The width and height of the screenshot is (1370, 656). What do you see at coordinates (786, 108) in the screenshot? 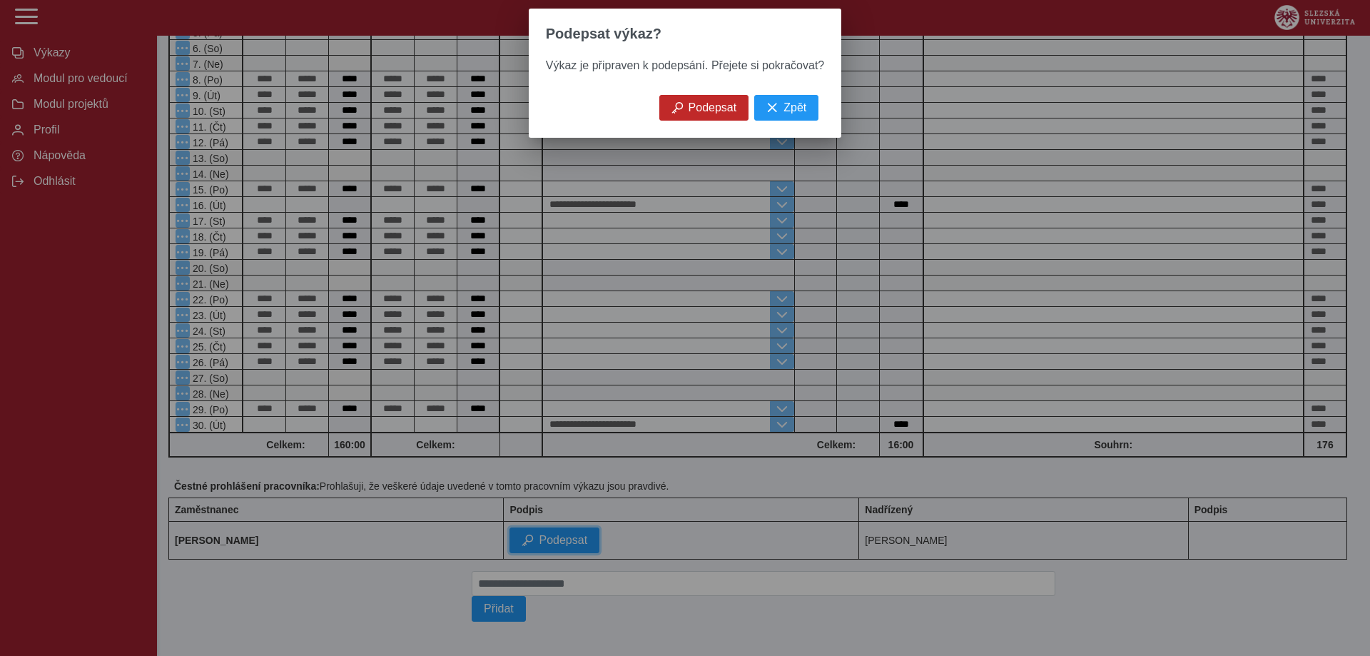
I see `button: Zpět` at bounding box center [786, 108].